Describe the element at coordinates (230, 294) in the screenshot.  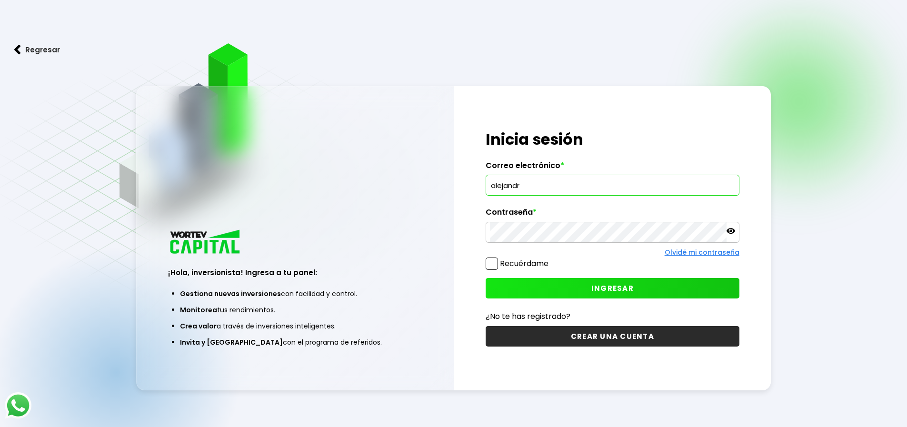
I see `span: Gestiona nuevas inversiones` at that location.